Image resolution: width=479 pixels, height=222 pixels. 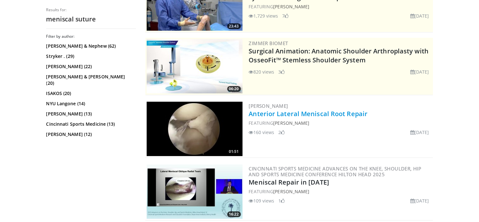 What do you see at coordinates (335, 171) in the screenshot?
I see `a: Cincinnati Sports Medicine Advances on the Knee, Shoulder, Hip and Sports Medicine Conference Hil...` at bounding box center [335, 171].